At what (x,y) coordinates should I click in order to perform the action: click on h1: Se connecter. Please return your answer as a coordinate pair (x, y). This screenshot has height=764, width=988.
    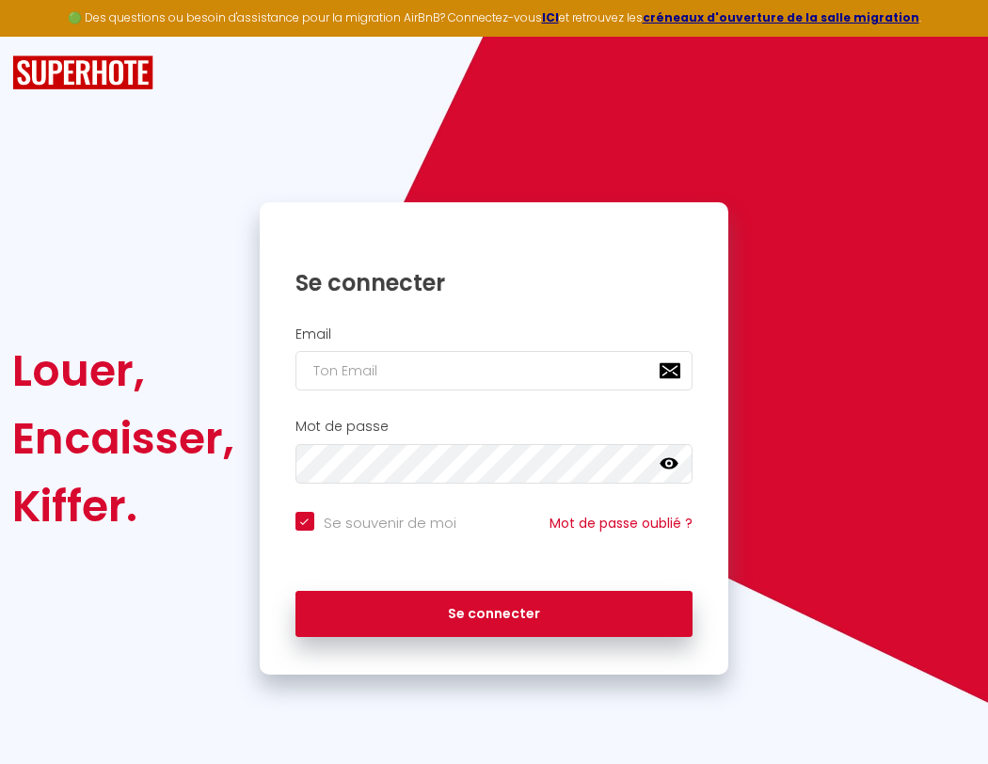
    Looking at the image, I should click on (494, 282).